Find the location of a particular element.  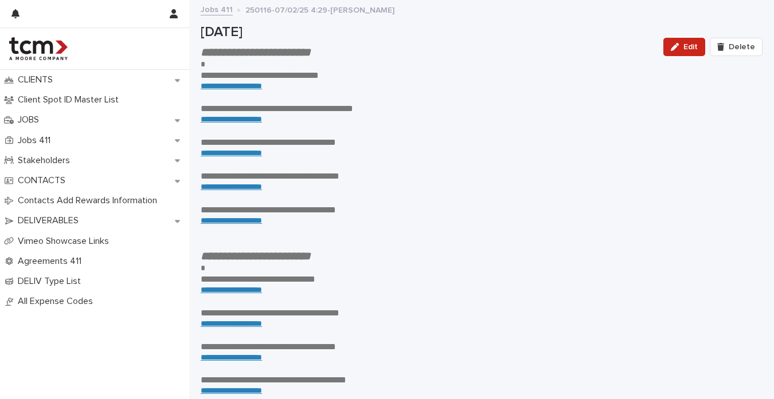

p: DELIV Type List is located at coordinates (52, 281).